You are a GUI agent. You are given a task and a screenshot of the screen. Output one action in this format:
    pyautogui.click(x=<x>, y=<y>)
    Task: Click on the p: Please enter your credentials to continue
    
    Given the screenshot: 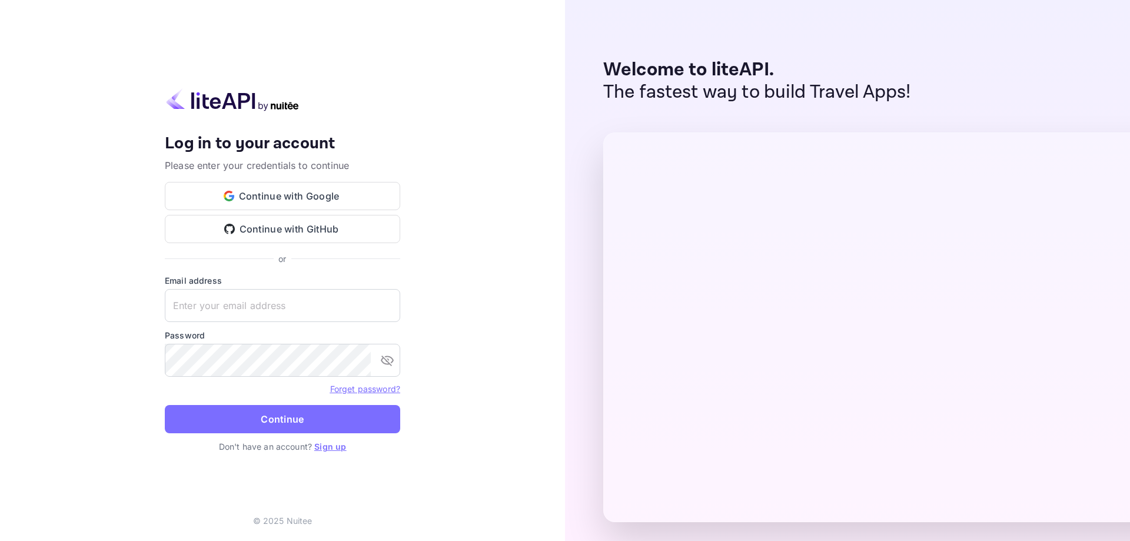 What is the action you would take?
    pyautogui.click(x=282, y=165)
    